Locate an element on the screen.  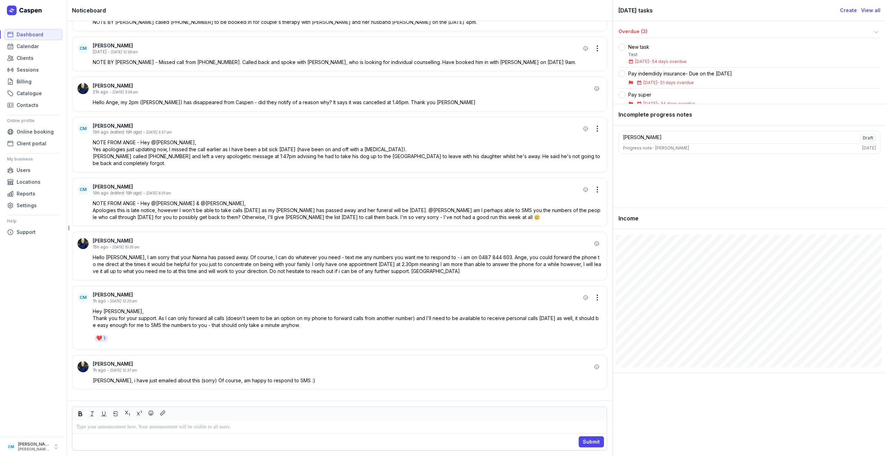
span: Clients is located at coordinates (25, 58).